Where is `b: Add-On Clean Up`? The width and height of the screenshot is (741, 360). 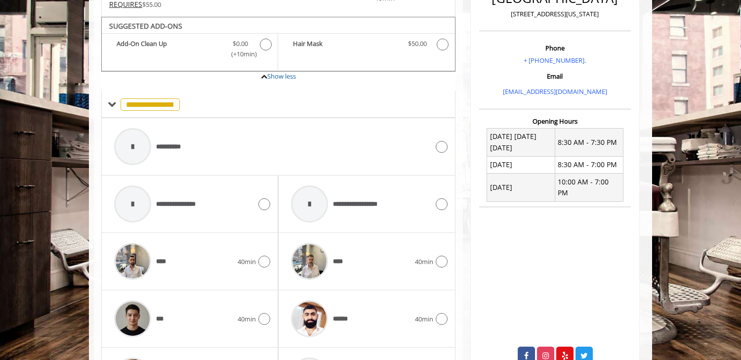 b: Add-On Clean Up is located at coordinates (168, 49).